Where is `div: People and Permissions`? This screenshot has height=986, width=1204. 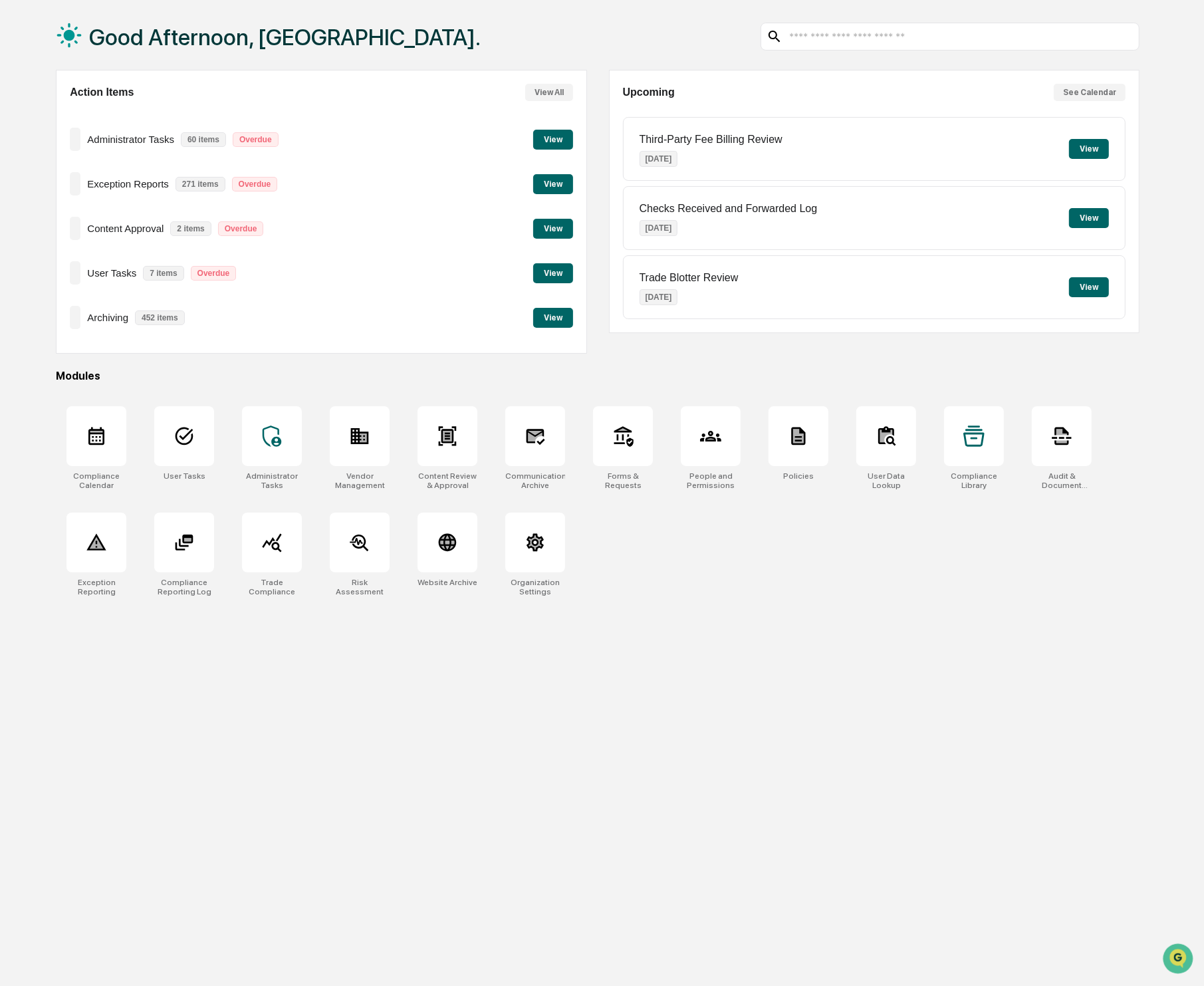
div: People and Permissions is located at coordinates (711, 481).